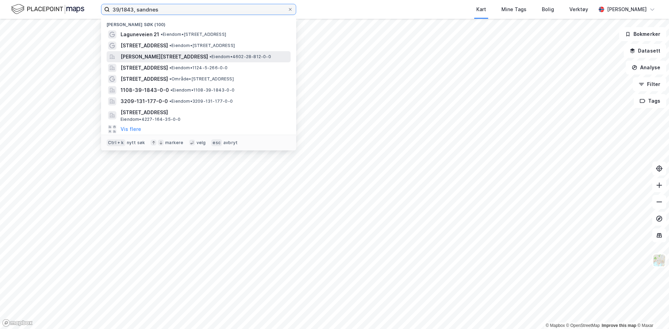 The width and height of the screenshot is (669, 329). I want to click on span: Eiendom • 4602-28-812-0-0, so click(240, 57).